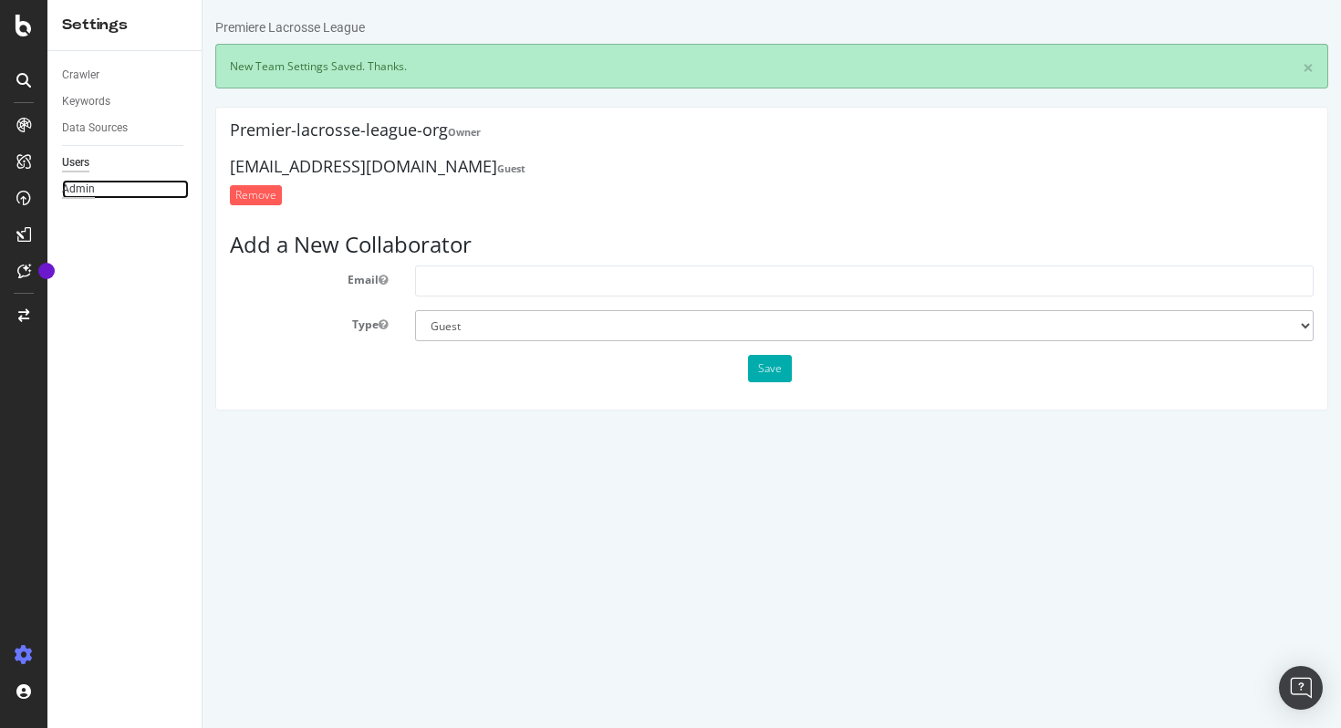 The image size is (1341, 728). I want to click on button: Type, so click(181, 324).